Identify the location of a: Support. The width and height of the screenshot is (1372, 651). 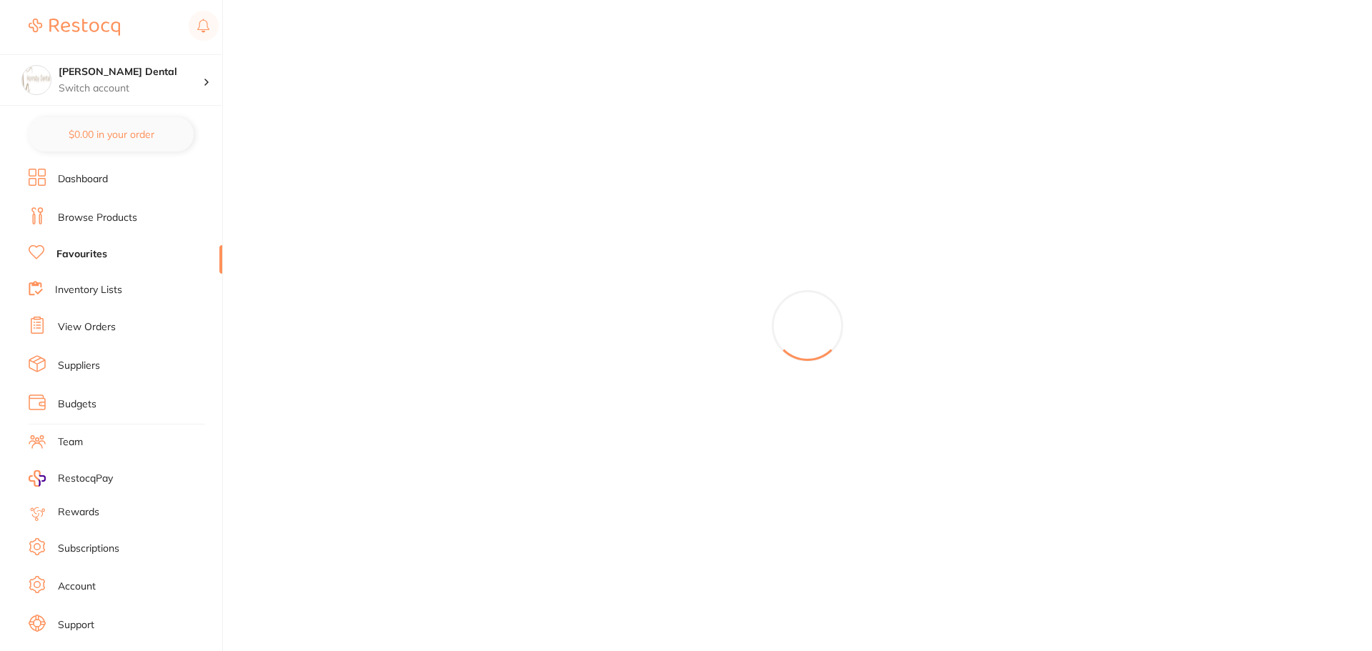
(76, 625).